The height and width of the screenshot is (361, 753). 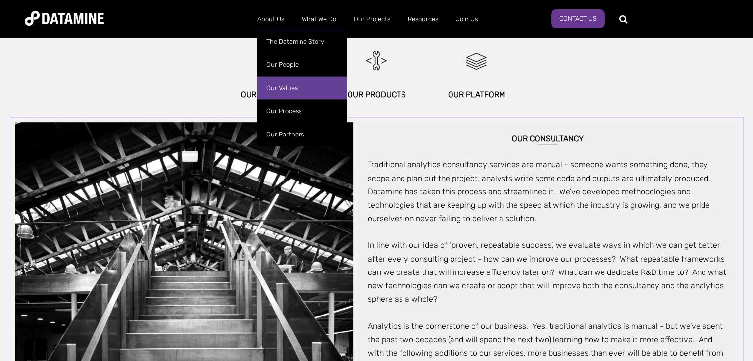 What do you see at coordinates (64, 18) in the screenshot?
I see `img: Datamine` at bounding box center [64, 18].